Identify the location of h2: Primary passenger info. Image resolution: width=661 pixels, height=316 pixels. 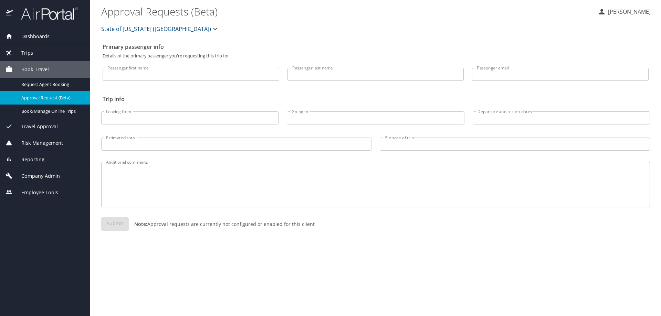
(376, 47).